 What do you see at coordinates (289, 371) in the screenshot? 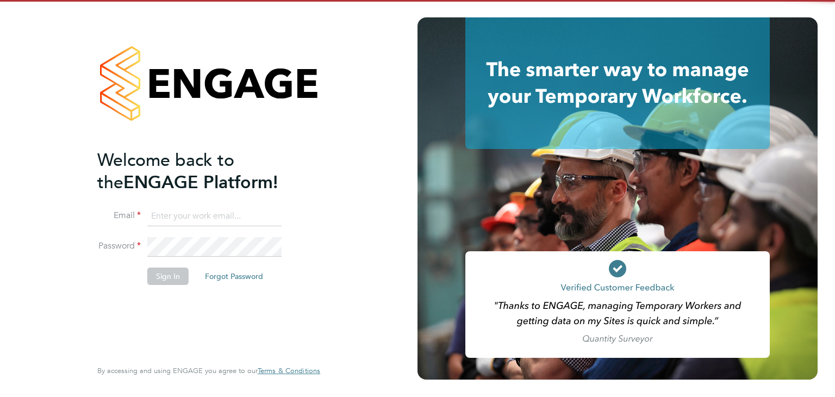
I see `a: Terms & Conditions` at bounding box center [289, 371].